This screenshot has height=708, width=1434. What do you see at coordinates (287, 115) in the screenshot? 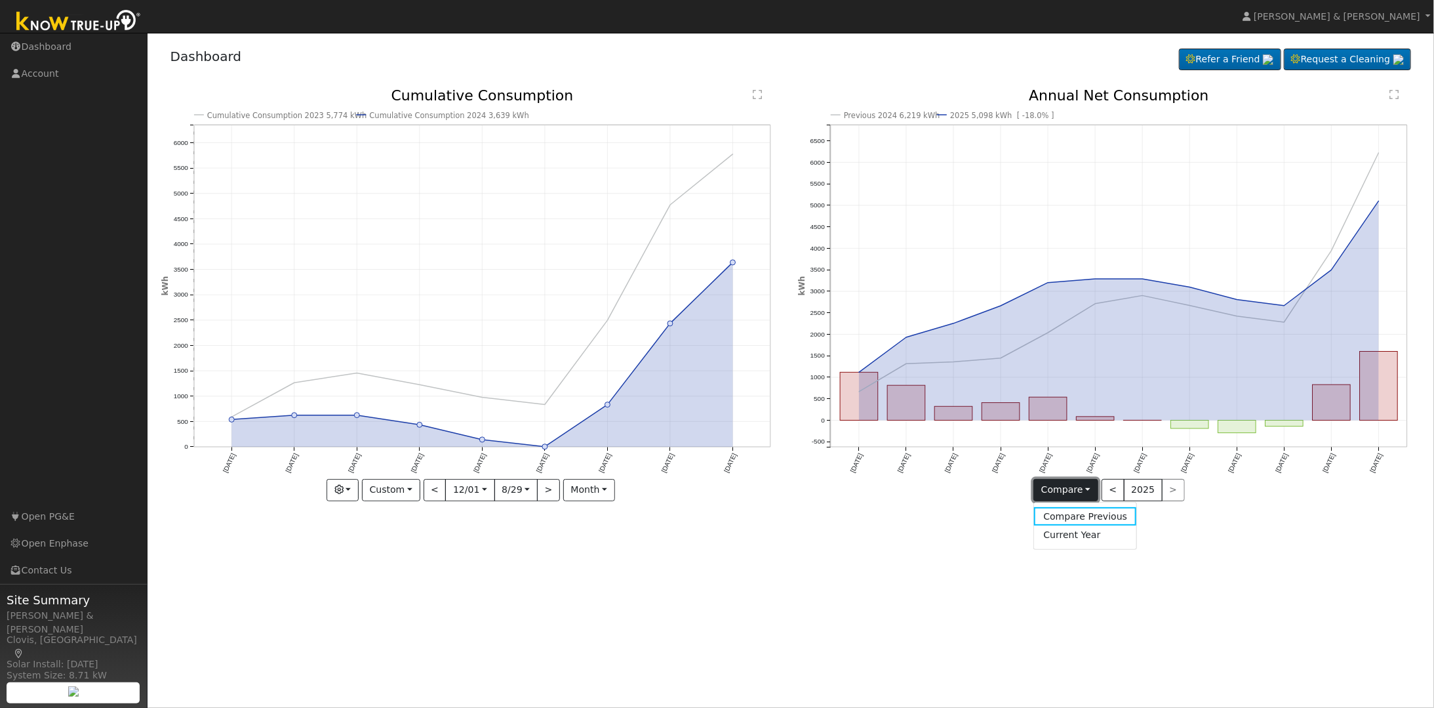
I see `text: Cumulative Consumption 2023 5,774 kWh` at bounding box center [287, 115].